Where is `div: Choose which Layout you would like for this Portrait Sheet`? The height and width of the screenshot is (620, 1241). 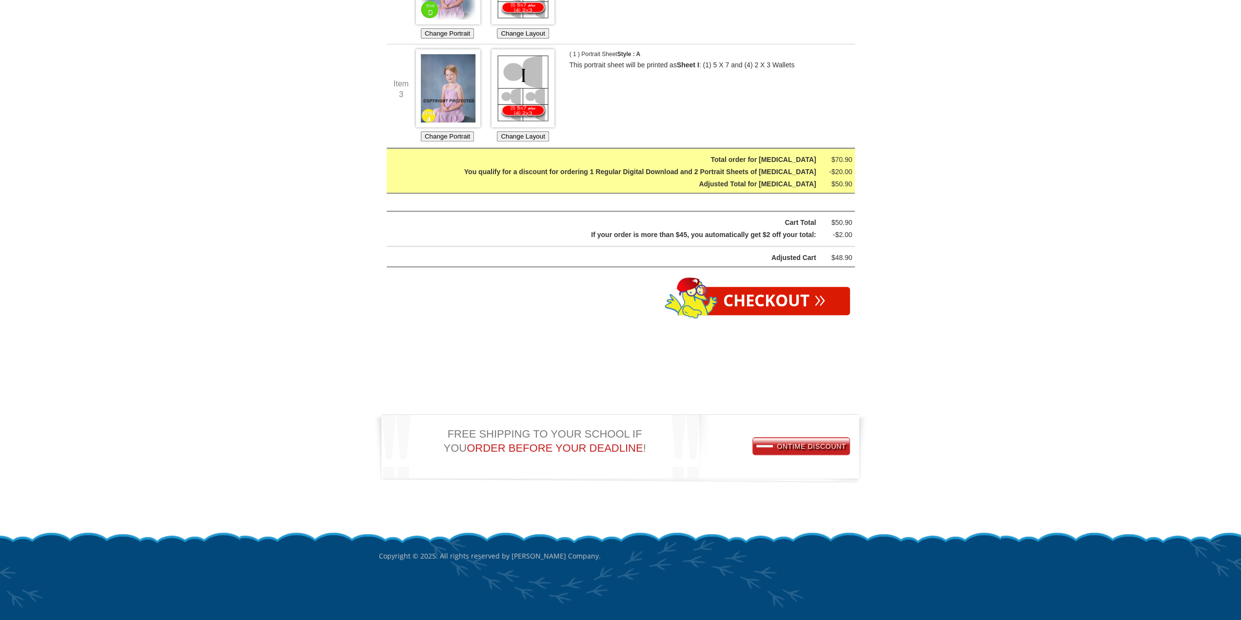 div: Choose which Layout you would like for this Portrait Sheet is located at coordinates (523, 96).